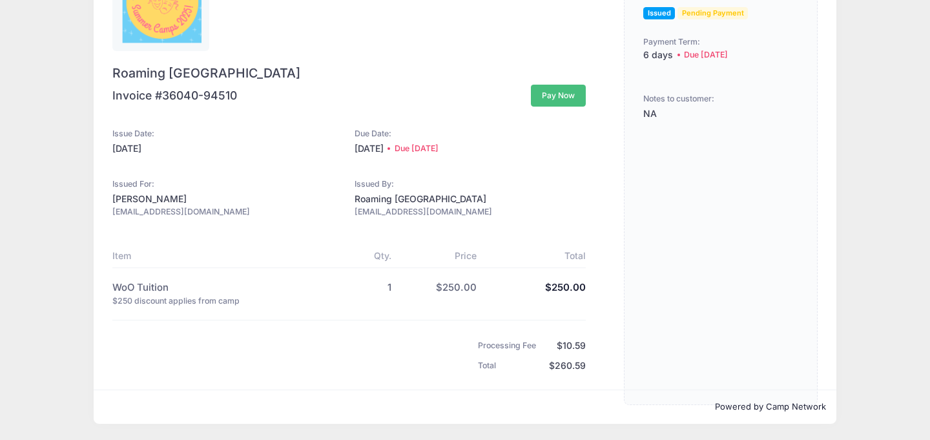 Image resolution: width=930 pixels, height=440 pixels. Describe the element at coordinates (228, 184) in the screenshot. I see `div: Issued For:` at that location.